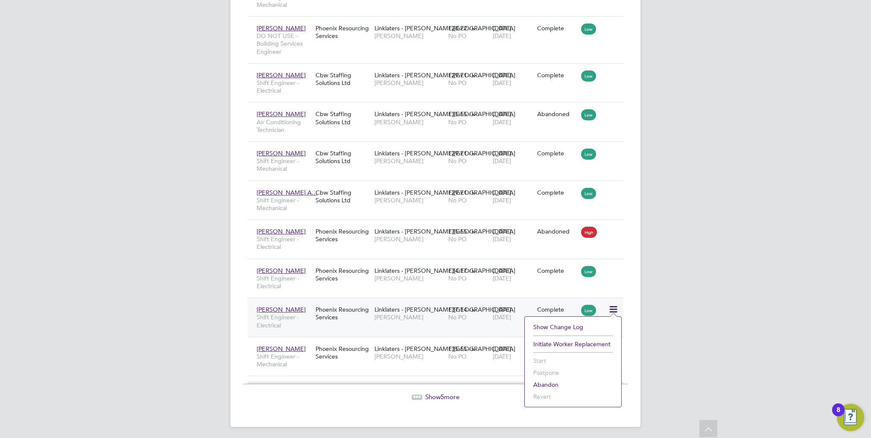 Image resolution: width=871 pixels, height=438 pixels. What do you see at coordinates (573, 327) in the screenshot?
I see `li: Show change log` at bounding box center [573, 327].